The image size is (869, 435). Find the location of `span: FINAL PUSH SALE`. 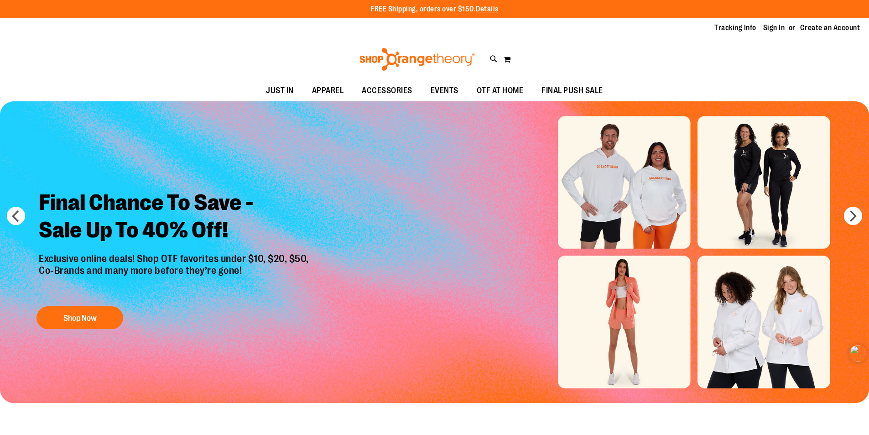

span: FINAL PUSH SALE is located at coordinates (572, 90).